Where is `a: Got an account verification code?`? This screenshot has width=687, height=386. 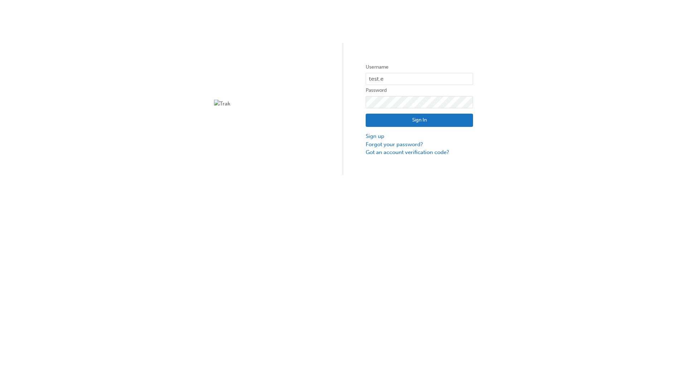 a: Got an account verification code? is located at coordinates (419, 152).